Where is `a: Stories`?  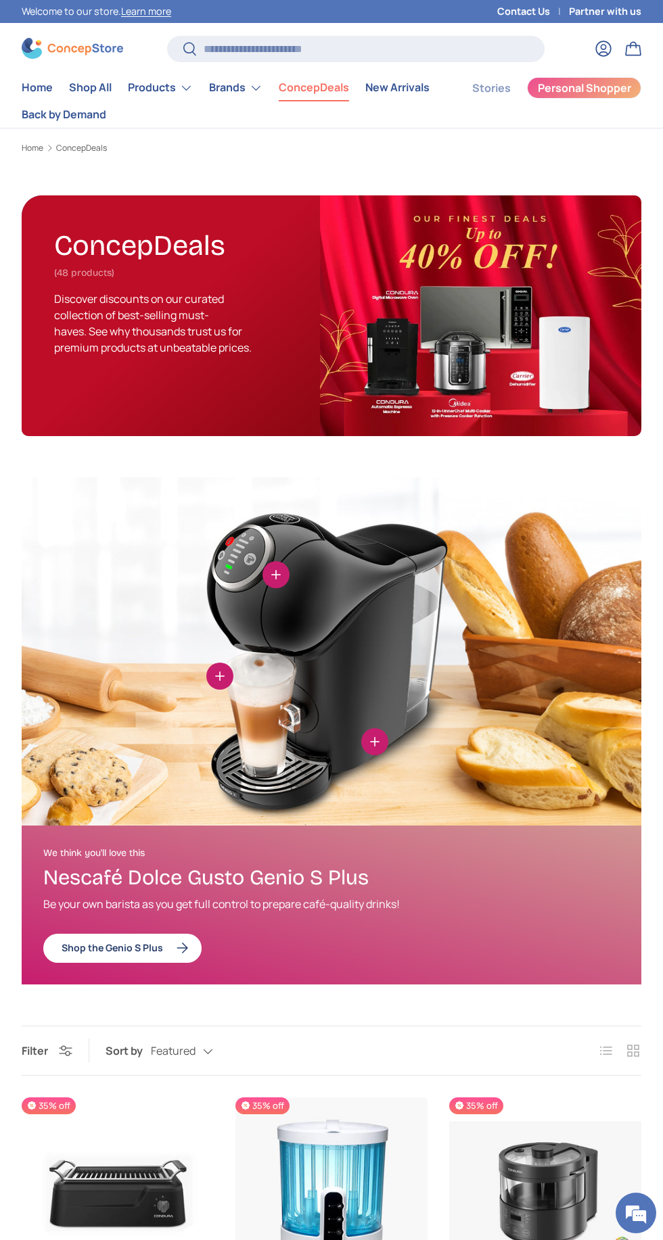
a: Stories is located at coordinates (491, 88).